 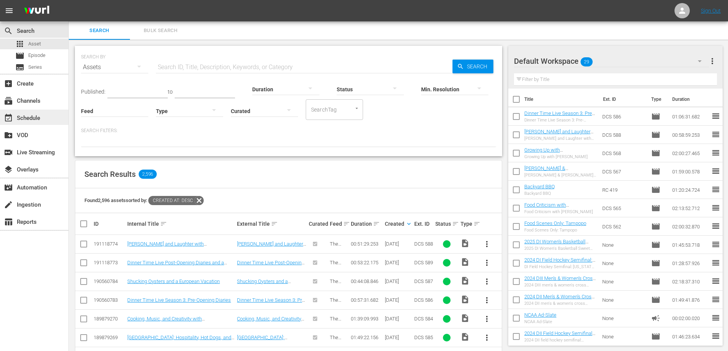 What do you see at coordinates (409, 224) in the screenshot?
I see `span: keyboard_arrow_down` at bounding box center [409, 224].